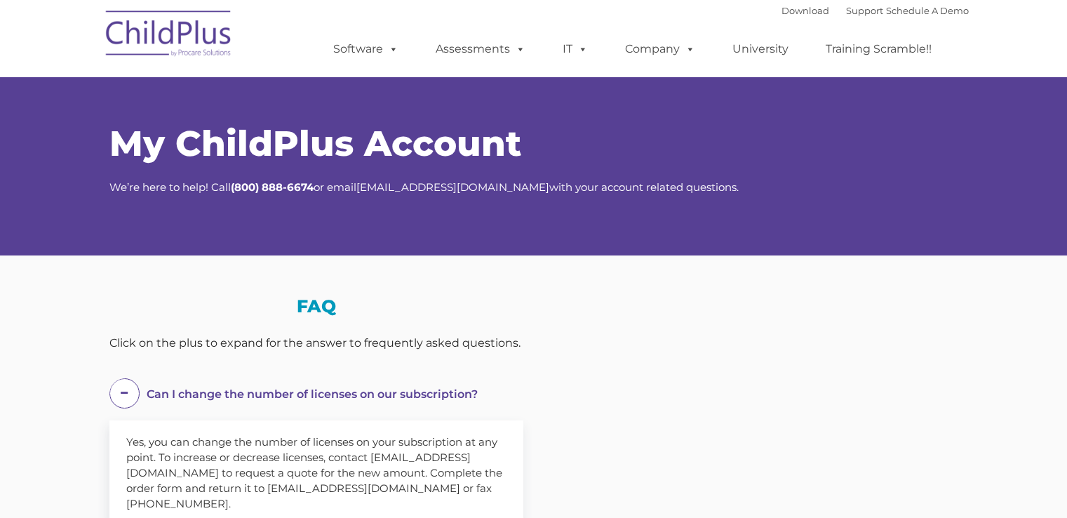  I want to click on a: IT, so click(575, 49).